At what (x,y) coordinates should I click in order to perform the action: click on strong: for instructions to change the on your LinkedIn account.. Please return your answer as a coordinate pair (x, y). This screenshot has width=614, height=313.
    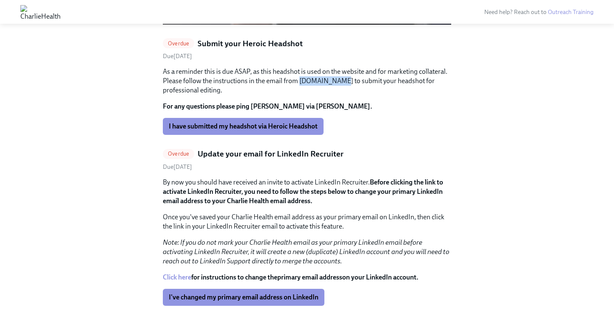
    Looking at the image, I should click on (290, 277).